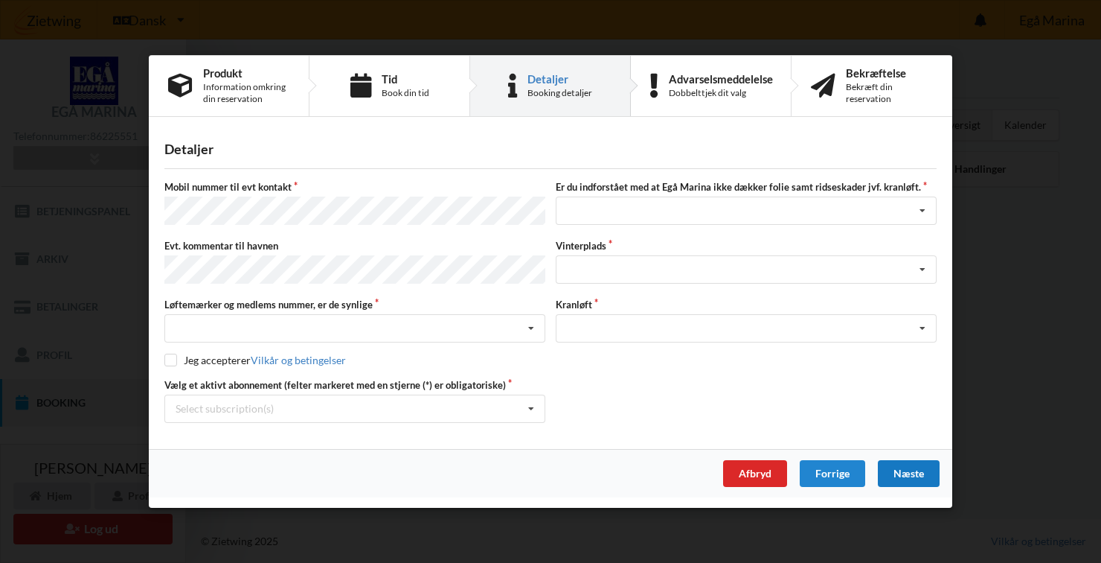 The width and height of the screenshot is (1101, 563). What do you see at coordinates (909, 473) in the screenshot?
I see `div: Næste` at bounding box center [909, 473].